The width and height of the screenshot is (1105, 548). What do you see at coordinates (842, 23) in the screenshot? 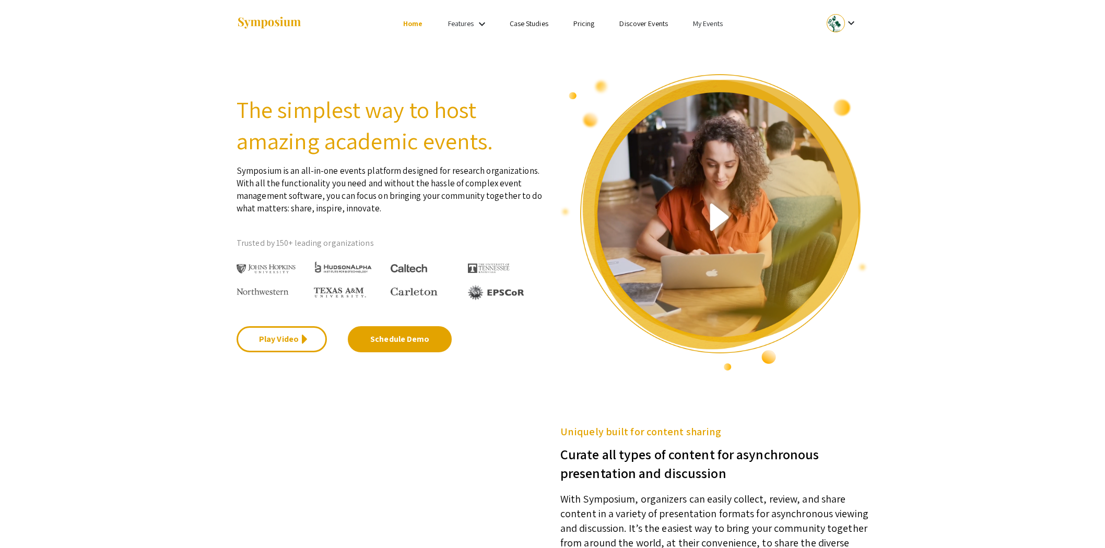
I see `button: Expand account dropdown` at bounding box center [842, 23].